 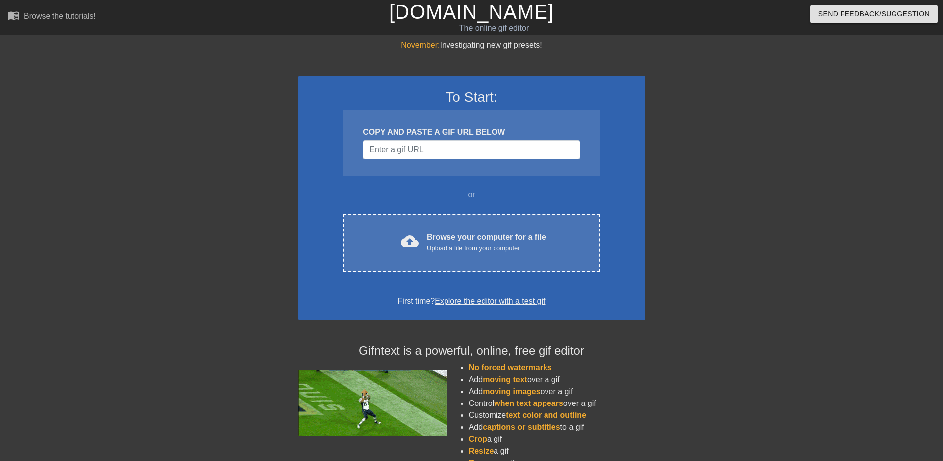 What do you see at coordinates (471, 150) in the screenshot?
I see `input: Username` at bounding box center [471, 150].